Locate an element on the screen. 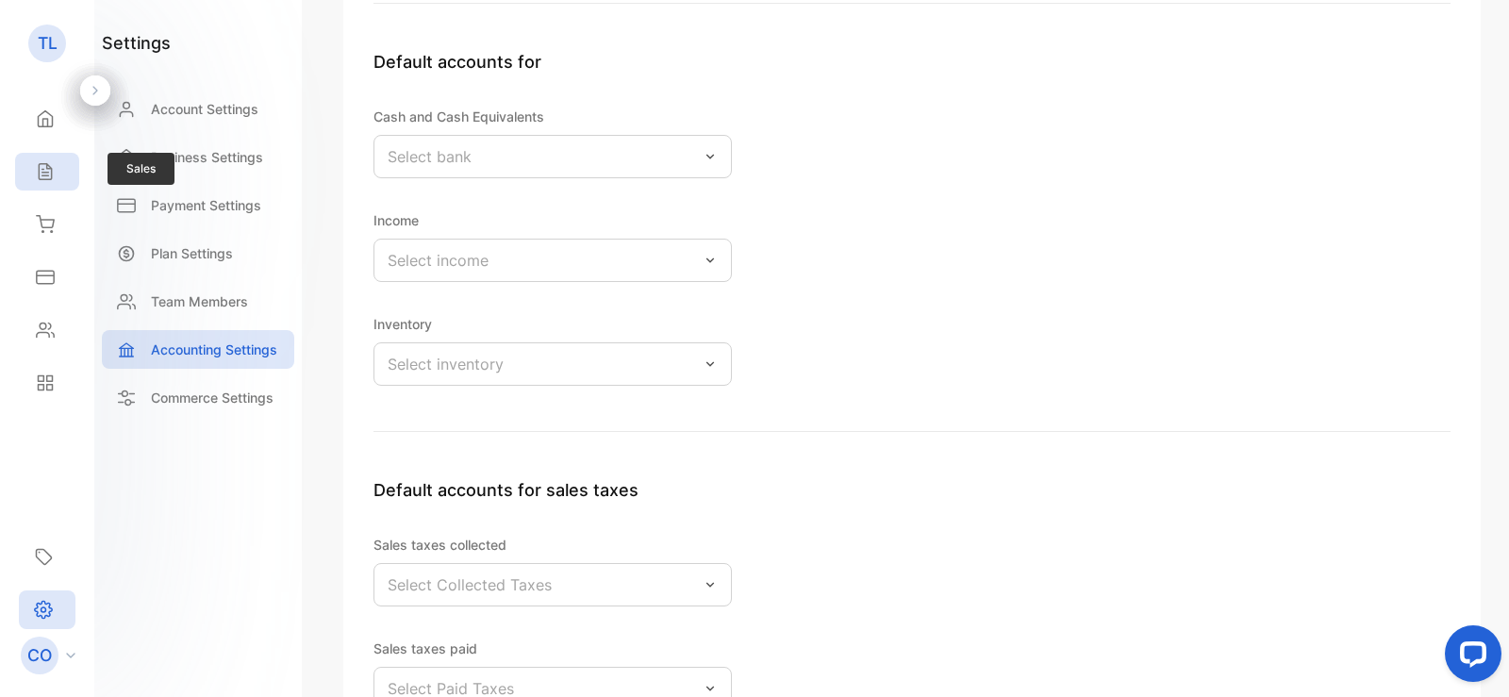 The height and width of the screenshot is (697, 1509). p: Select Collected Taxes is located at coordinates (470, 585).